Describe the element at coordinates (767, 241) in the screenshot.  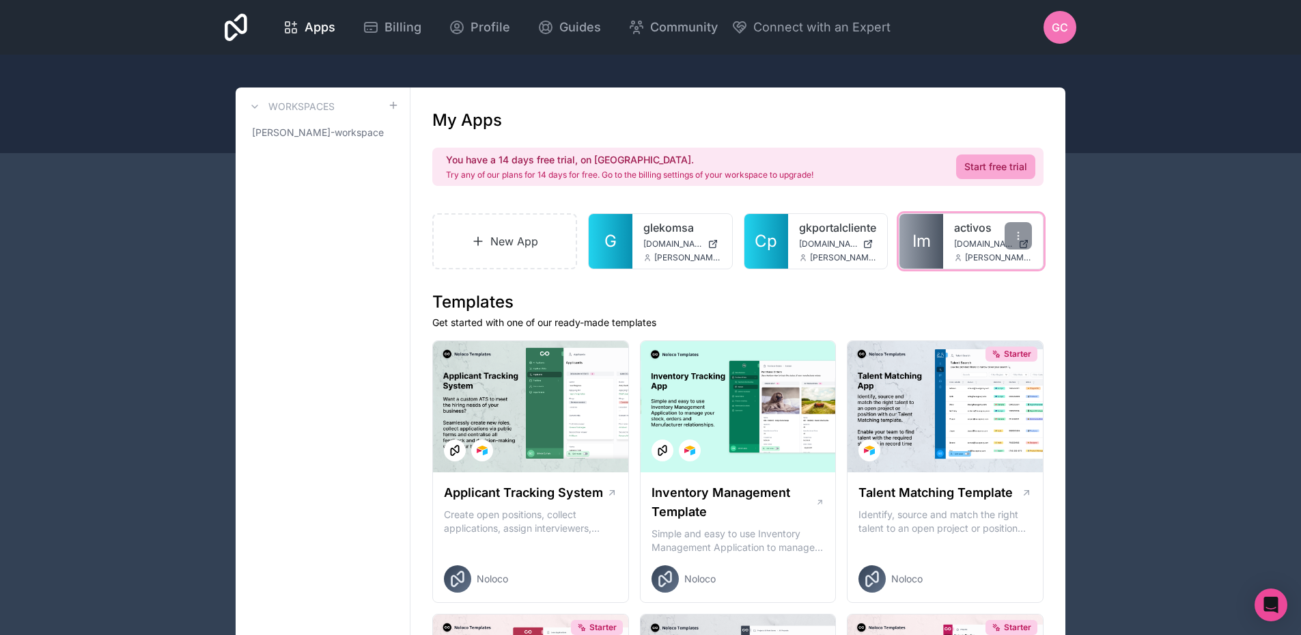
I see `a: Cp` at that location.